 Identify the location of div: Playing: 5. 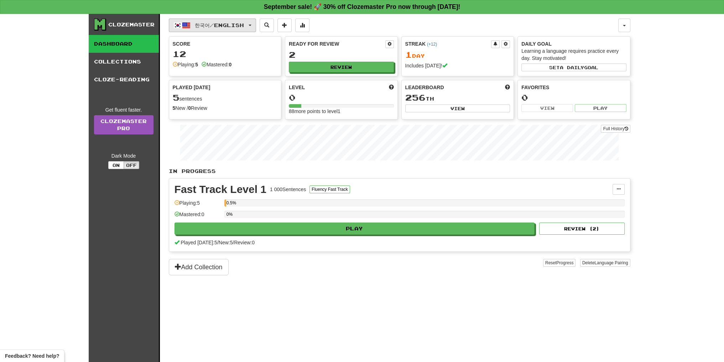
(198, 205).